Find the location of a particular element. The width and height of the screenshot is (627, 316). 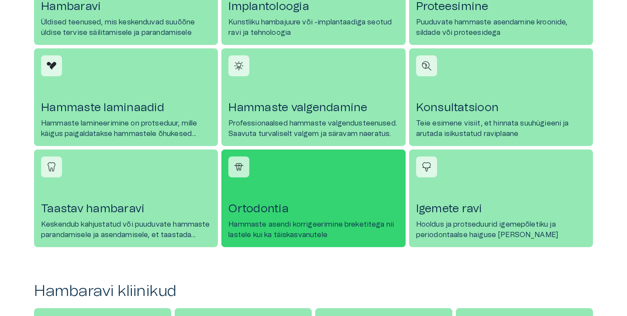

img: Ortodontia icon is located at coordinates (239, 167).